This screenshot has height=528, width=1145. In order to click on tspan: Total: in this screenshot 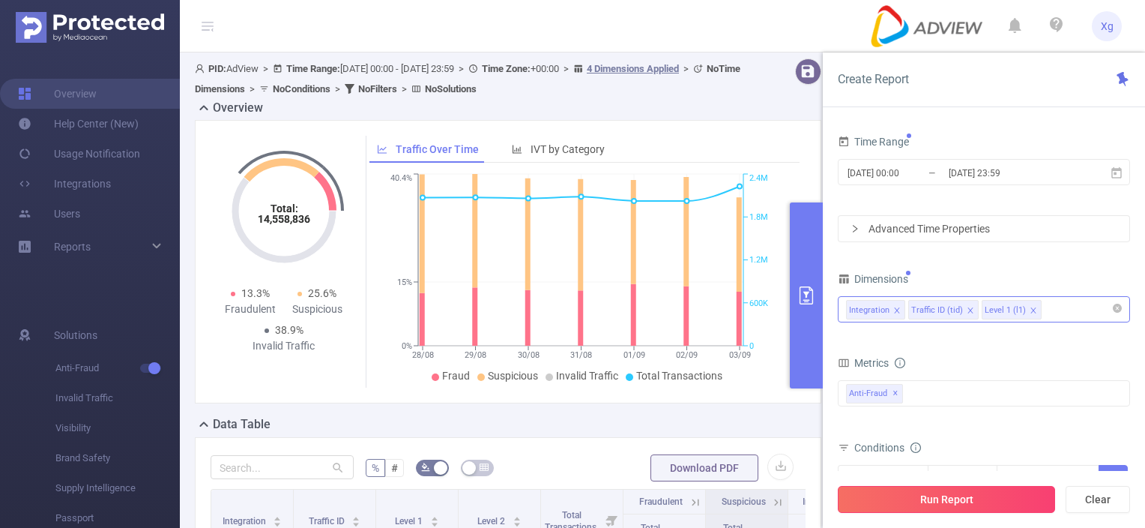, I will do `click(283, 208)`.